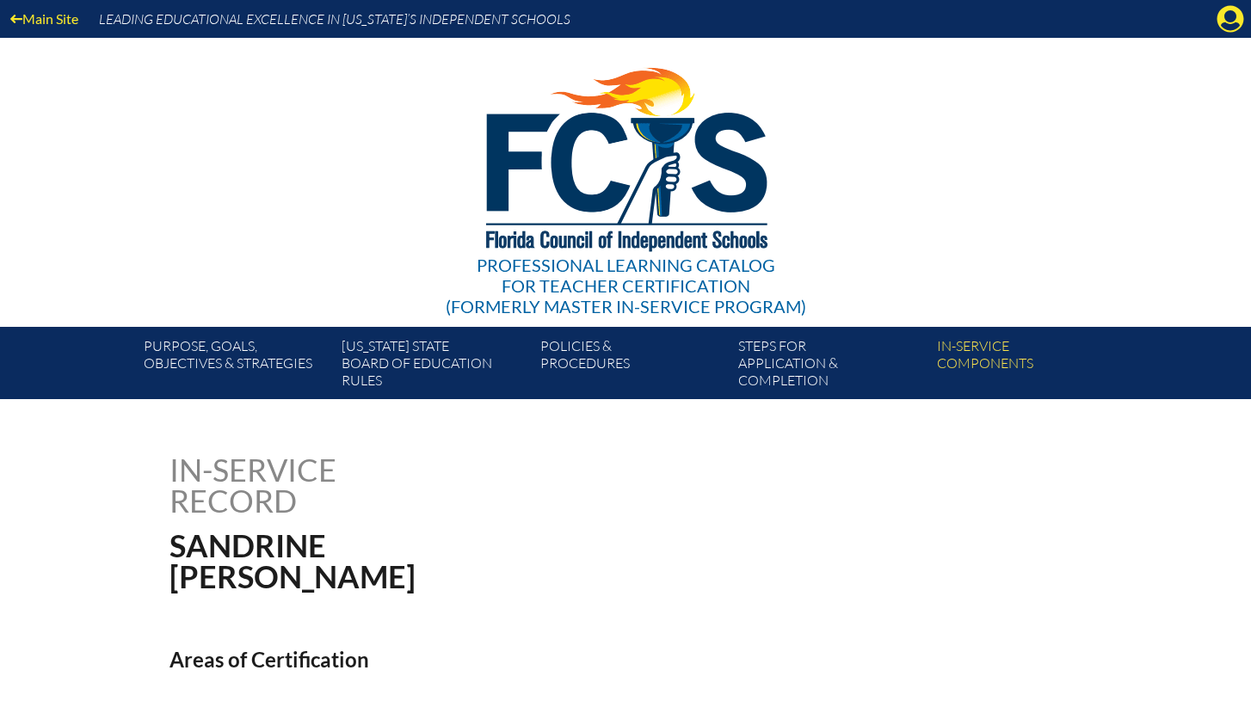  Describe the element at coordinates (625, 155) in the screenshot. I see `img: FCISlogo221.eps` at that location.